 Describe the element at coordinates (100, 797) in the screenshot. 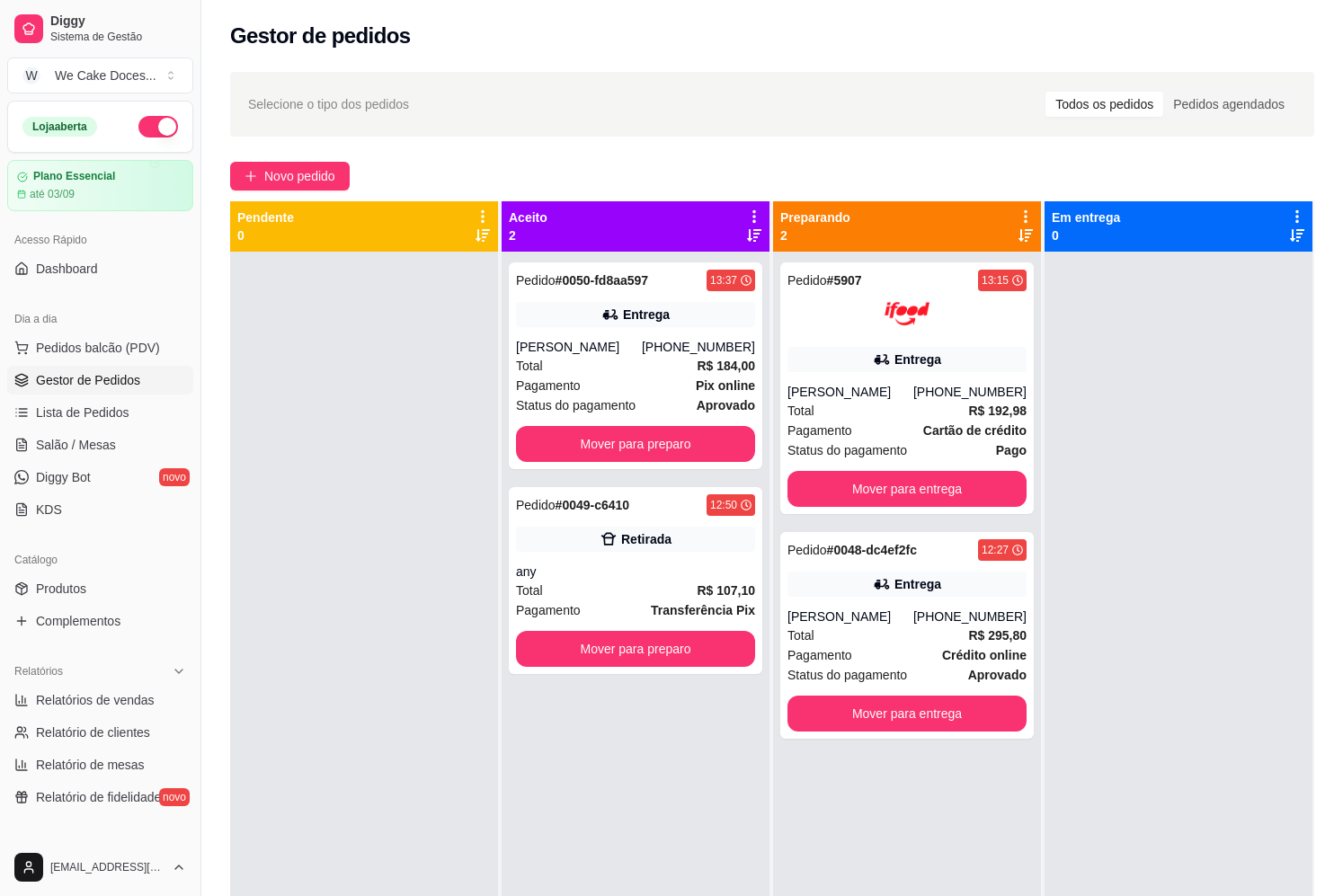

I see `a: Relatório de fidelidadenovo` at that location.